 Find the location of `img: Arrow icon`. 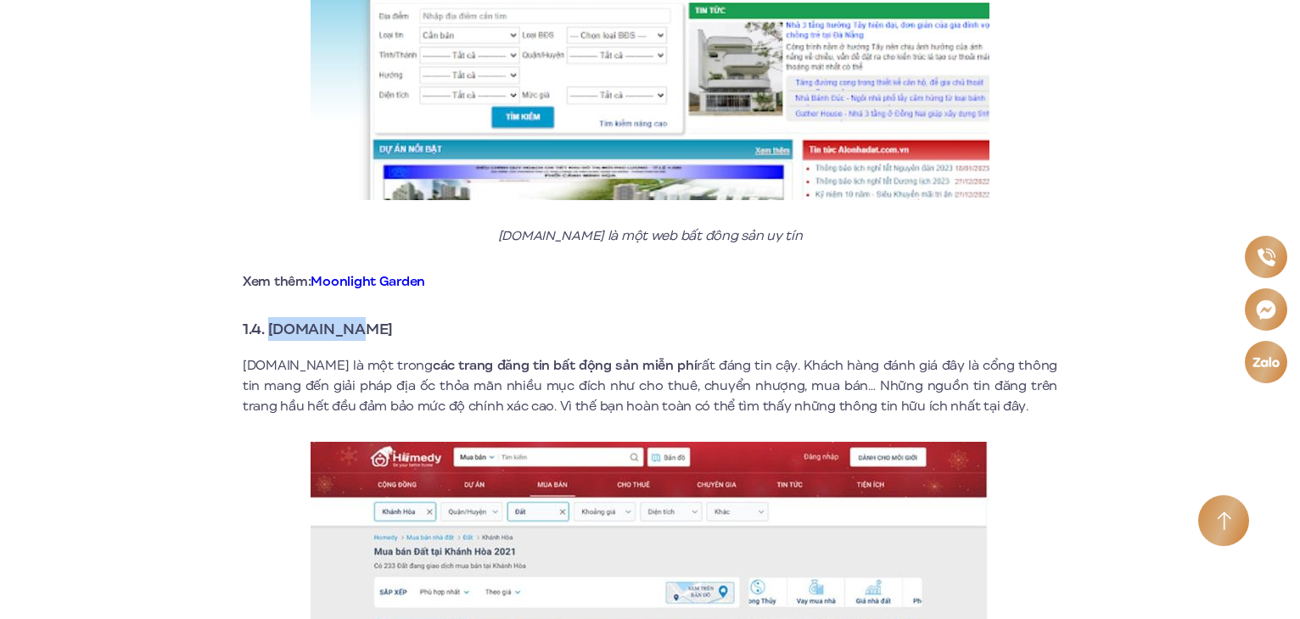

img: Arrow icon is located at coordinates (1223, 521).